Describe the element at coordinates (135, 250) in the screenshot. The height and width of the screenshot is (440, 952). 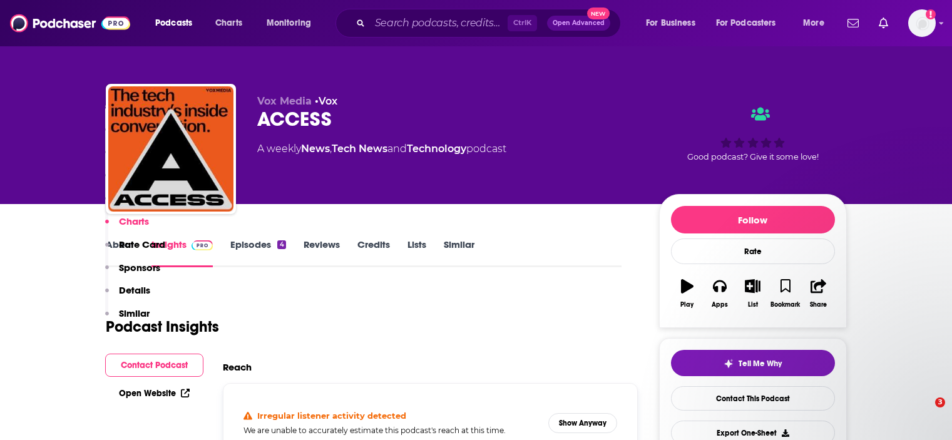
I see `button: Rate Card` at that location.